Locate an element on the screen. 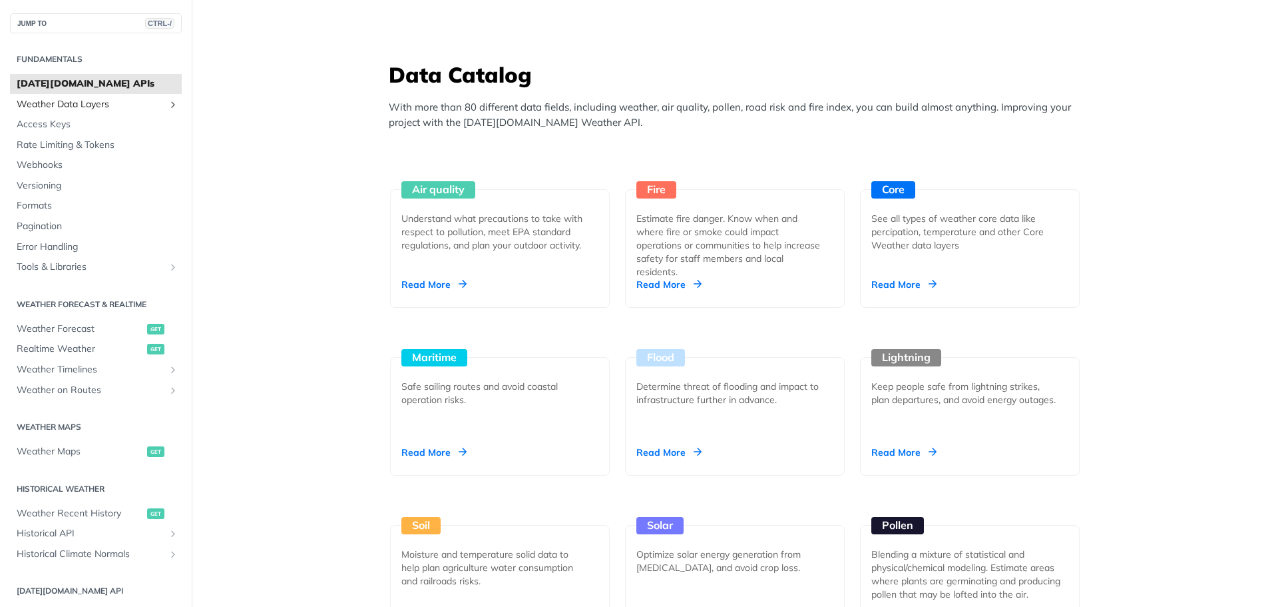 This screenshot has height=607, width=1278. div: Fire is located at coordinates (656, 190).